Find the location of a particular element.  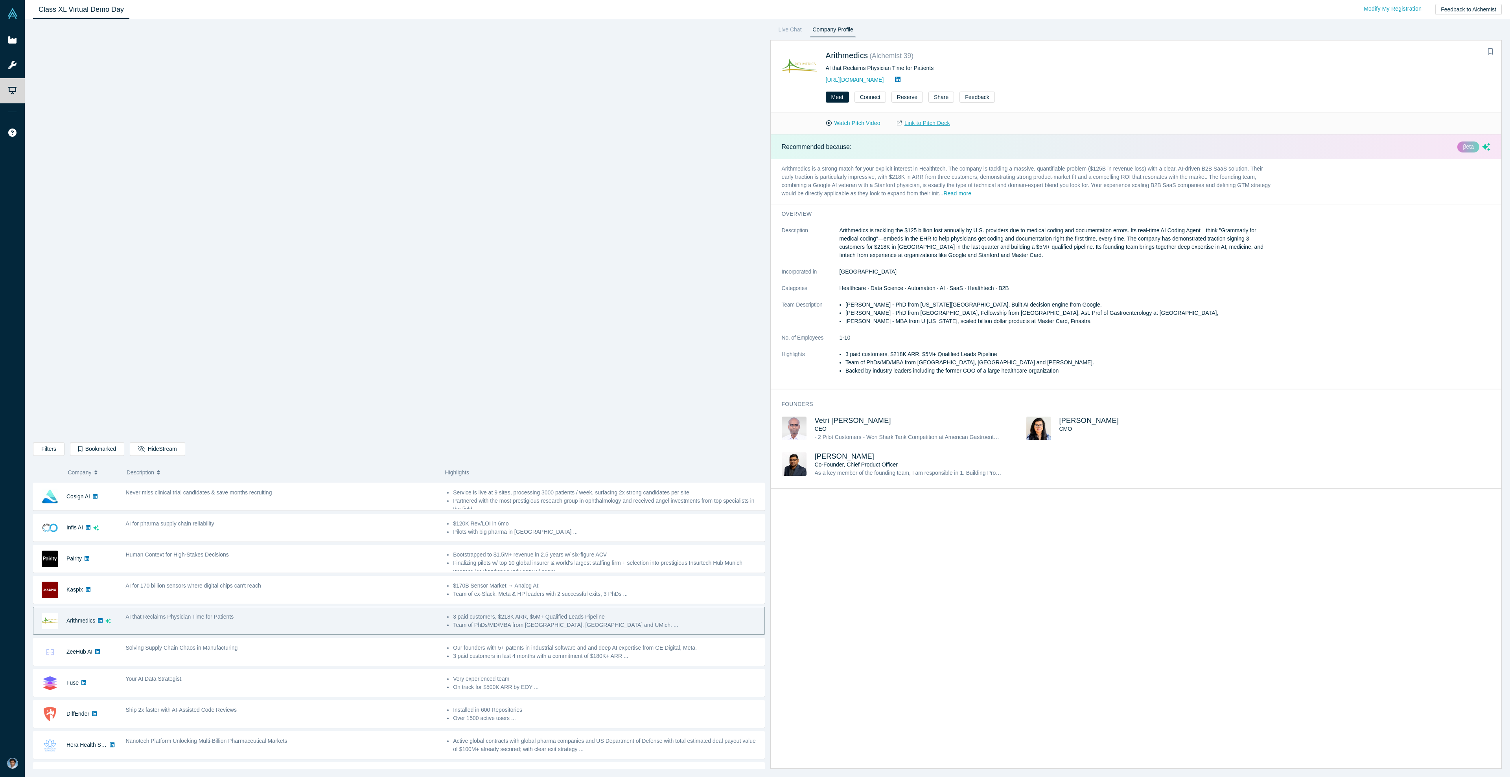

li: Over 1500 active users ... is located at coordinates (606, 718).